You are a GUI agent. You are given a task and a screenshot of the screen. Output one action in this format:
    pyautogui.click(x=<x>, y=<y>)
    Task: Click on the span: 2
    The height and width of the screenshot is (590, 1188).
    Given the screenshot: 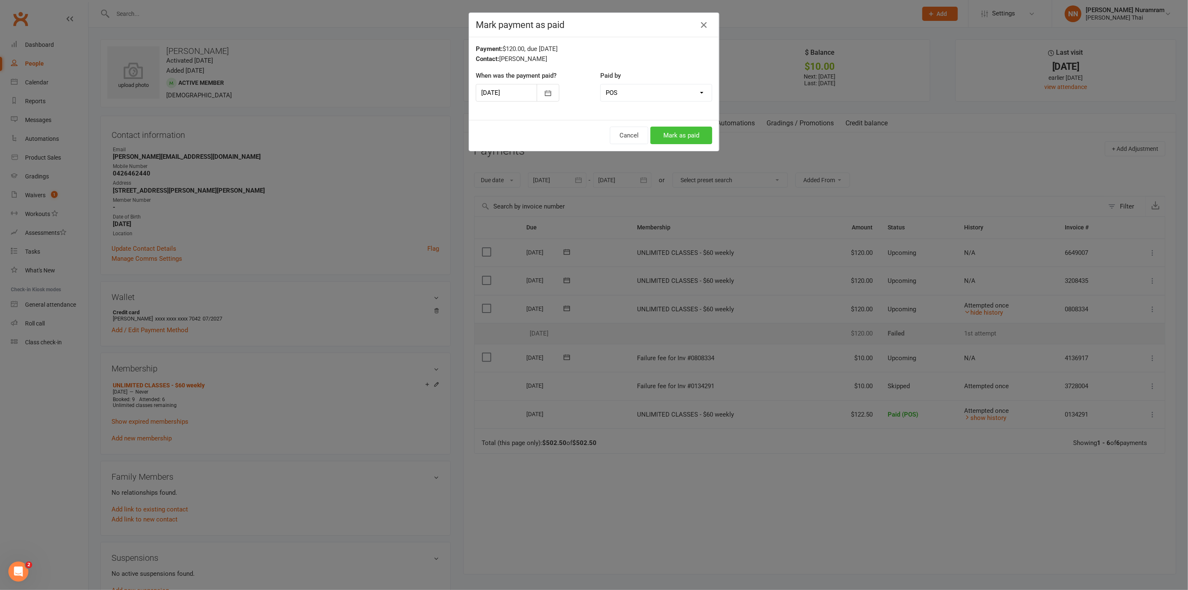 What is the action you would take?
    pyautogui.click(x=29, y=565)
    